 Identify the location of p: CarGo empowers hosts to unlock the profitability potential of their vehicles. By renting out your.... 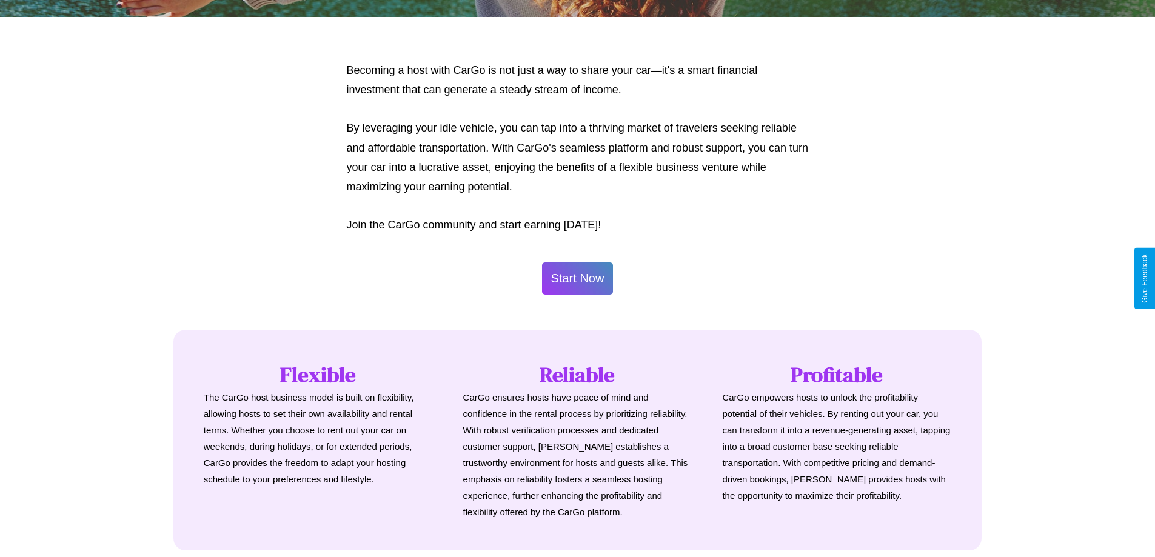
(837, 446).